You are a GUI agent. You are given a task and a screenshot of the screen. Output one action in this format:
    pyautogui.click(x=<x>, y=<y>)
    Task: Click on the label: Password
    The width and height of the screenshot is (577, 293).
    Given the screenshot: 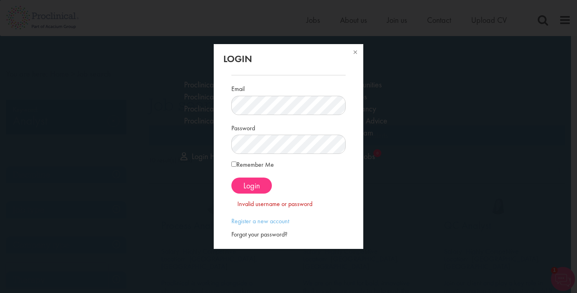 What is the action you would take?
    pyautogui.click(x=243, y=127)
    